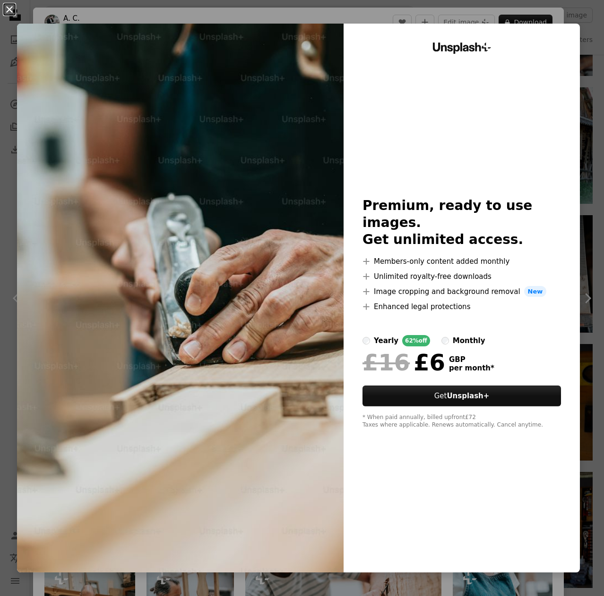  What do you see at coordinates (386, 363) in the screenshot?
I see `span: £16` at bounding box center [386, 363].